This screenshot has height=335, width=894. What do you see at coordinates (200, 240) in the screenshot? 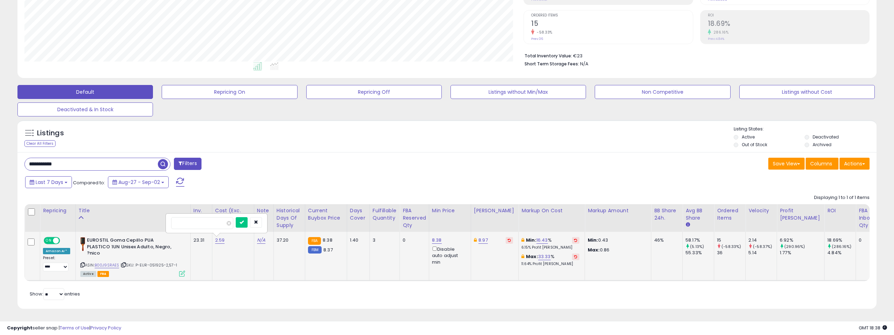
I see `div: 23.31` at bounding box center [200, 240].